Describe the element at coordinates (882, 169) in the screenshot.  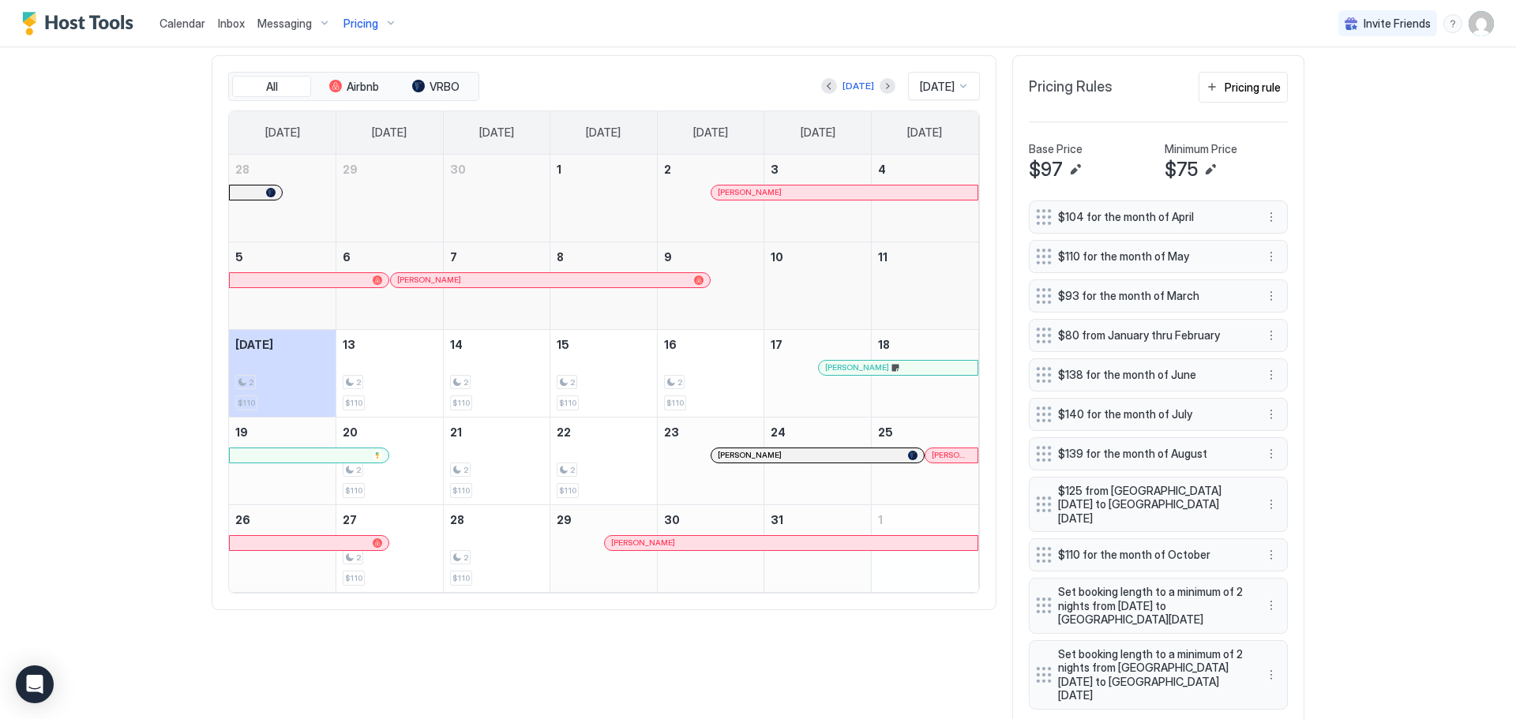
I see `span: 4` at that location.